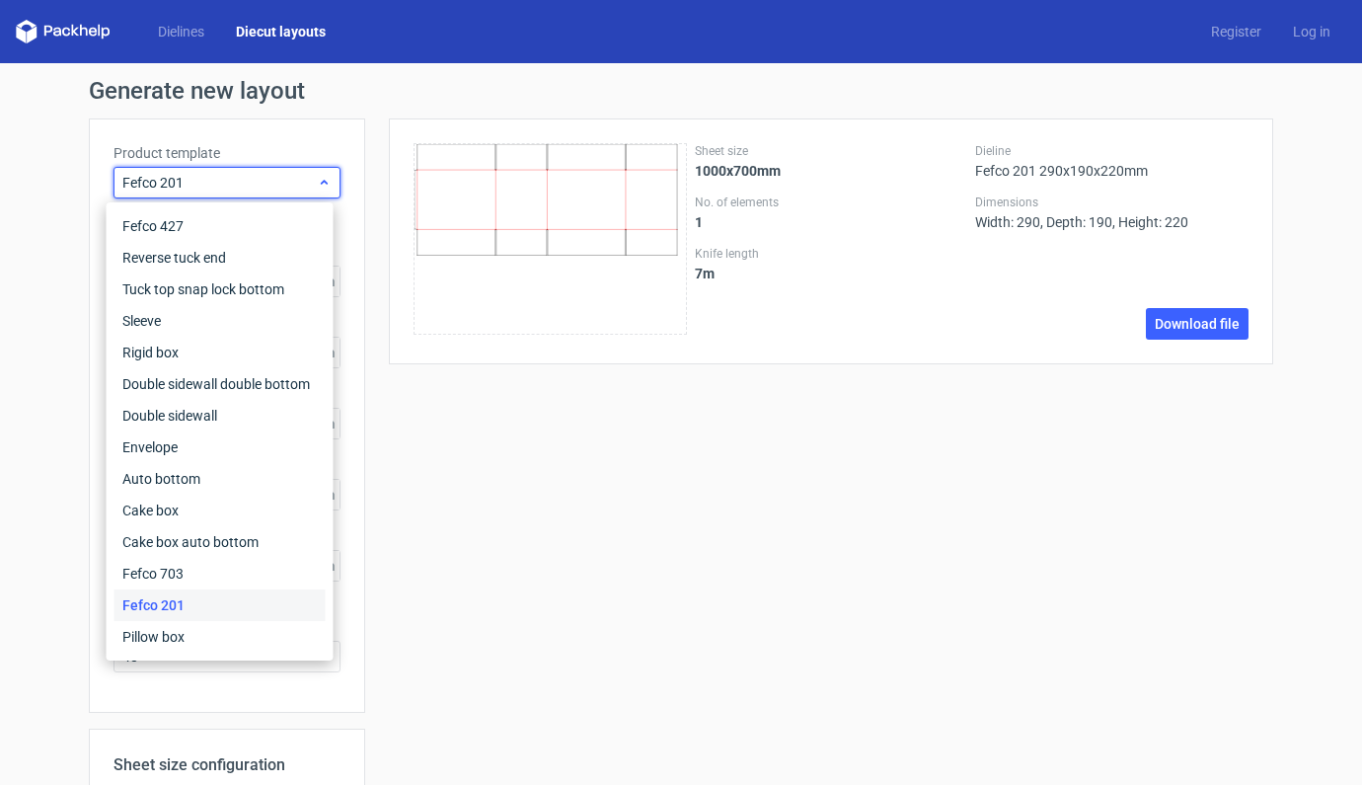 Image resolution: width=1362 pixels, height=785 pixels. What do you see at coordinates (1236, 32) in the screenshot?
I see `a: Register` at bounding box center [1236, 32].